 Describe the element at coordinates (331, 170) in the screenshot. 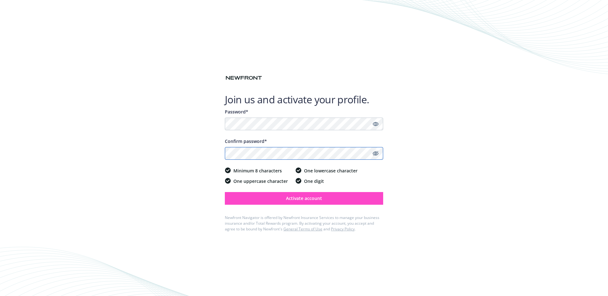

I see `span: One lowercase character` at that location.